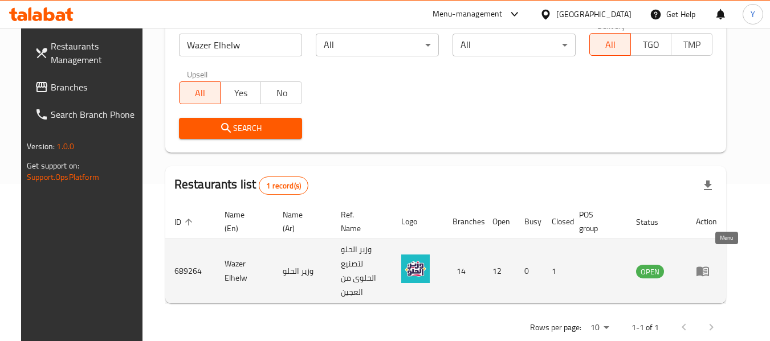  Describe the element at coordinates (651, 44) in the screenshot. I see `button: TGO` at that location.